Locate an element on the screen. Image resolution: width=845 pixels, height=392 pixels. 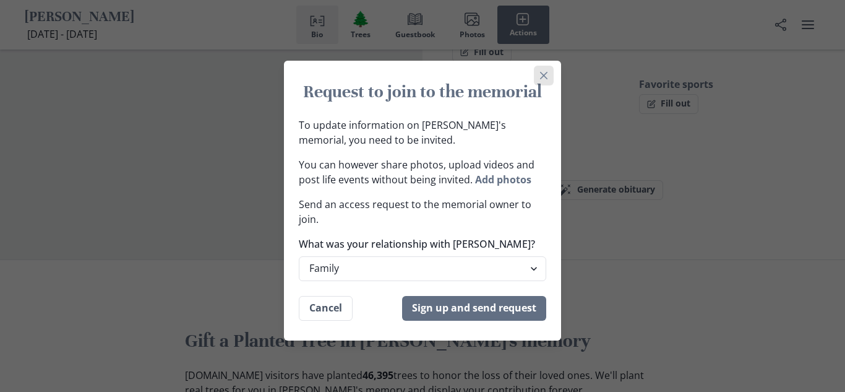
p: Send an access request to the memorial owner to join. is located at coordinates (422, 212).